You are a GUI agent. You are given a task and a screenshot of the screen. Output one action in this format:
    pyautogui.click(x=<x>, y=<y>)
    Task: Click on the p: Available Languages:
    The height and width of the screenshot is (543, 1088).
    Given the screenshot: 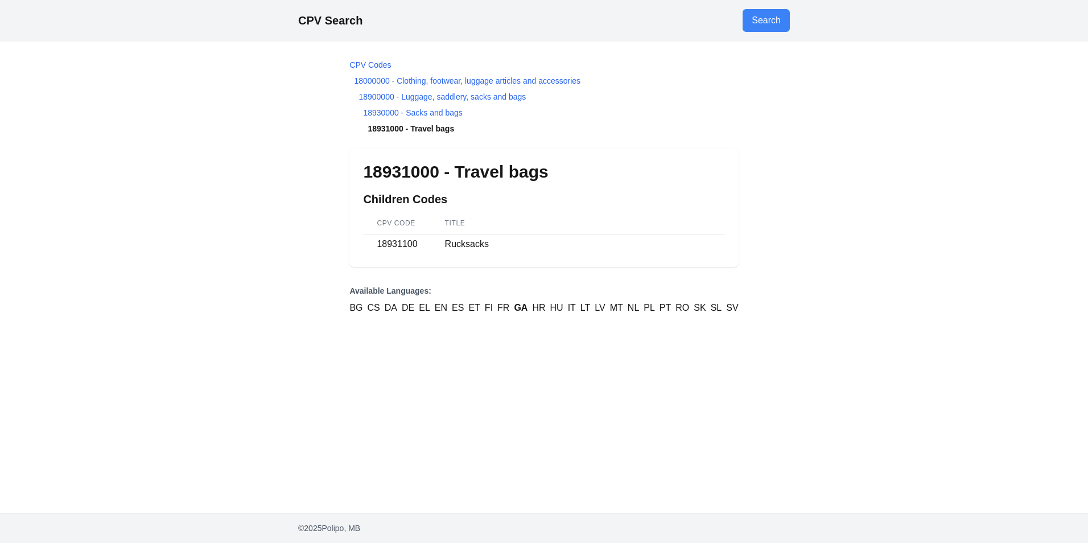 What is the action you would take?
    pyautogui.click(x=544, y=291)
    